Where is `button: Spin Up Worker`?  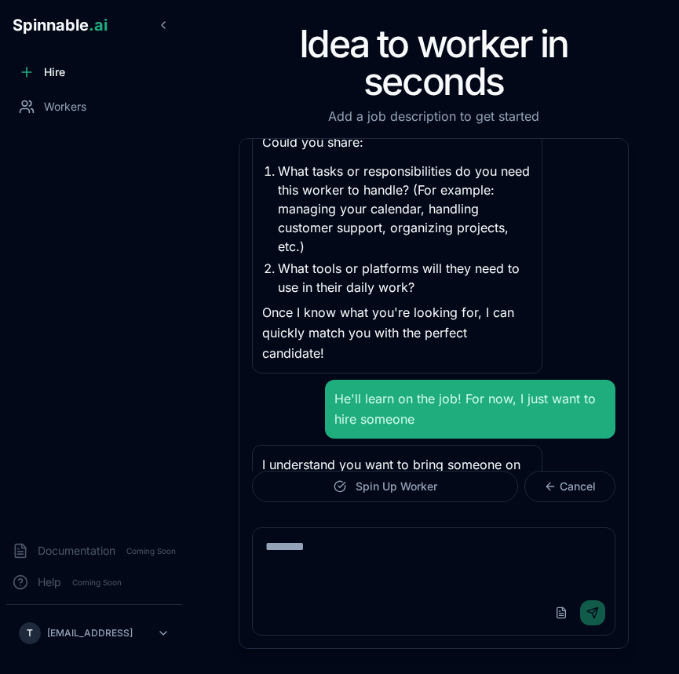 button: Spin Up Worker is located at coordinates (384, 486).